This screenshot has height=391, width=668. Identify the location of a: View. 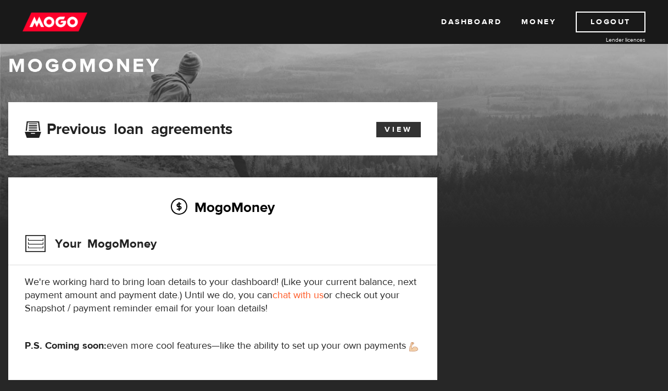
(398, 130).